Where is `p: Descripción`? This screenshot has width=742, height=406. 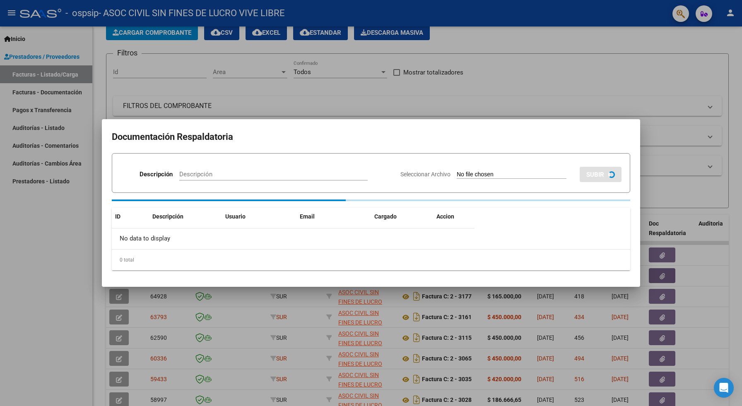 p: Descripción is located at coordinates (156, 174).